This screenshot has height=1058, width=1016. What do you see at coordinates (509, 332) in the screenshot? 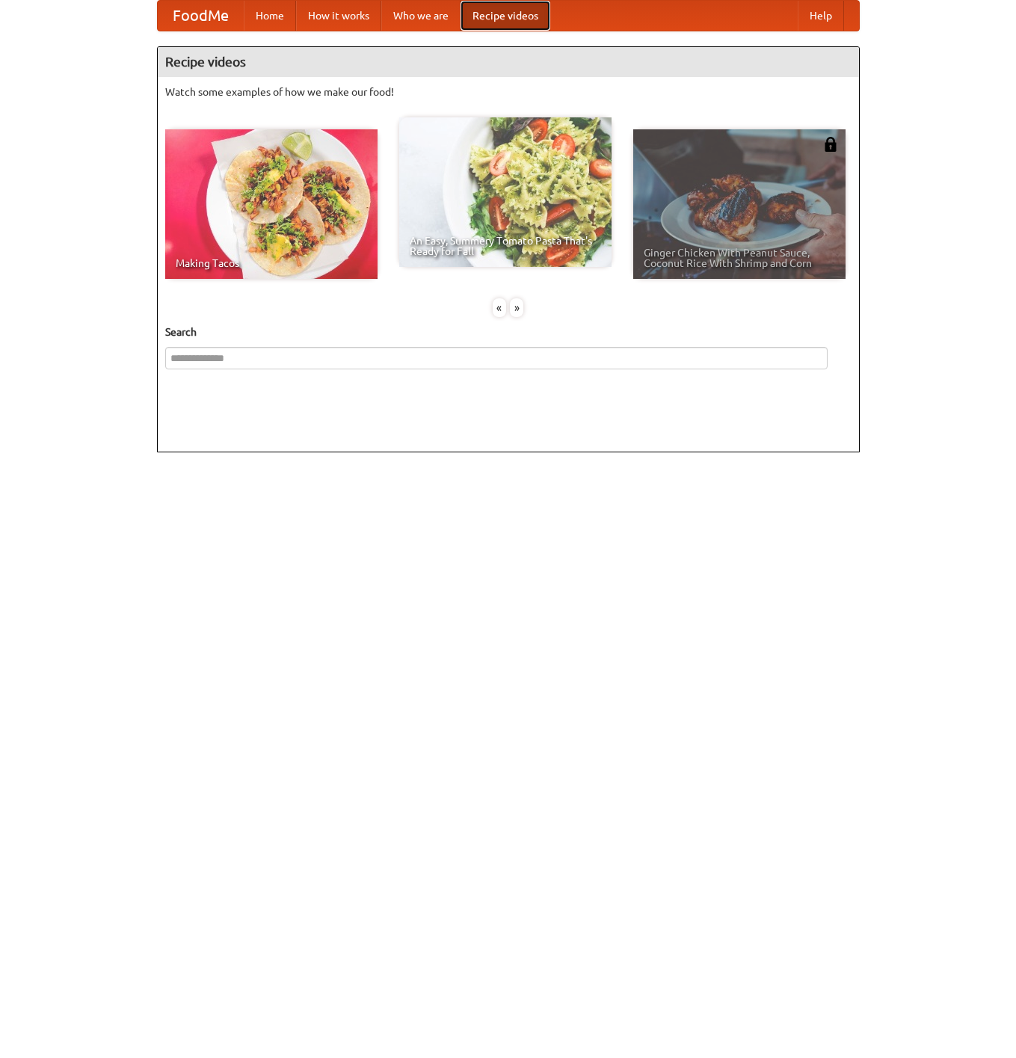
I see `h5: Search` at bounding box center [509, 332].